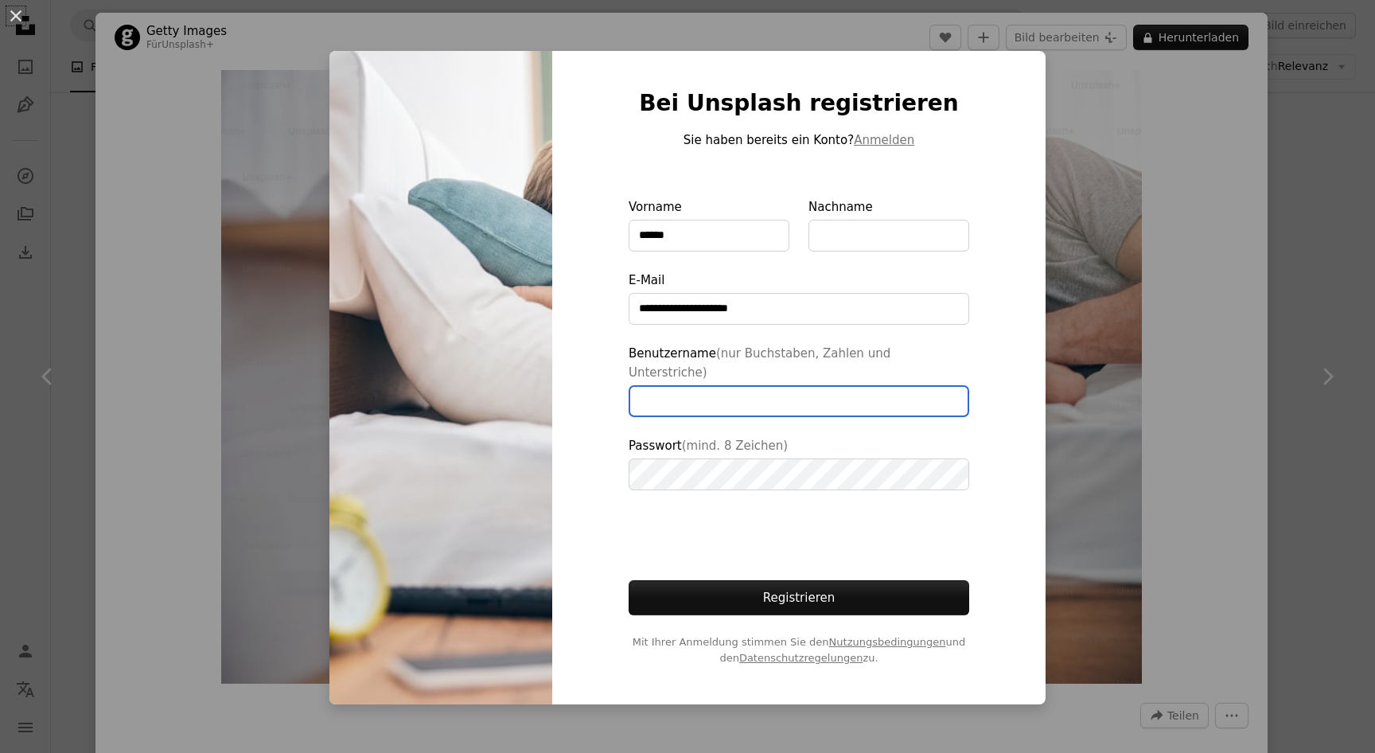  What do you see at coordinates (799, 401) in the screenshot?
I see `input: Benutzername(nur Buchstaben, Zahlen und Unterstriche)` at bounding box center [799, 401].